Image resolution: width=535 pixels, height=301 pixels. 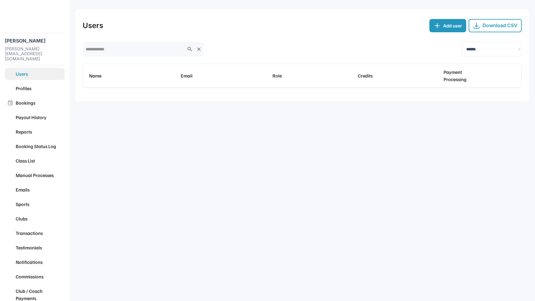 I want to click on div: Email, so click(x=224, y=76).